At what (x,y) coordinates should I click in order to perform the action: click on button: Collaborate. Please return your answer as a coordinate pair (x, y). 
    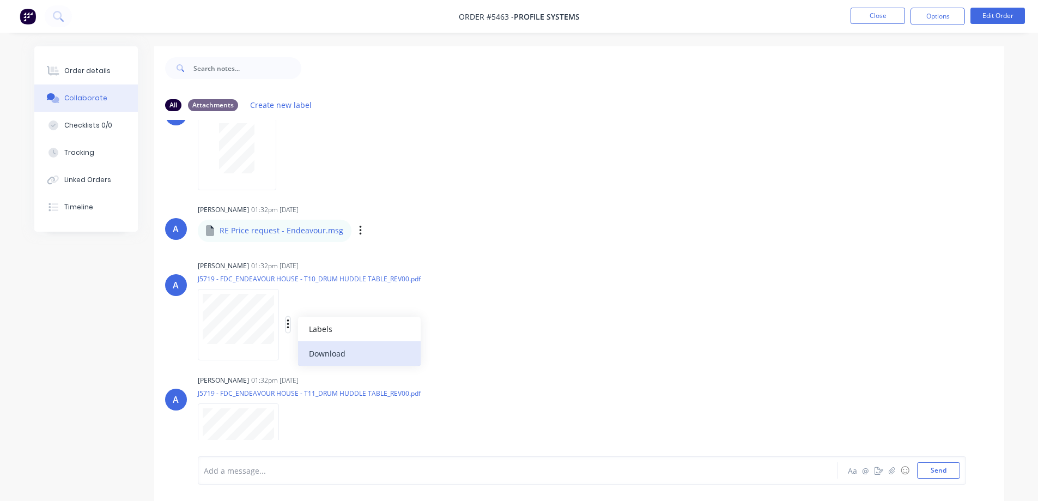
    Looking at the image, I should click on (86, 98).